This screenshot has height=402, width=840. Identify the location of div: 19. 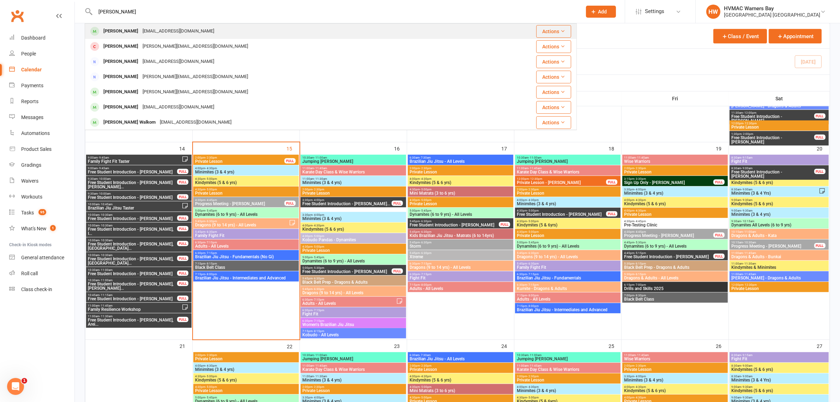
(722, 148).